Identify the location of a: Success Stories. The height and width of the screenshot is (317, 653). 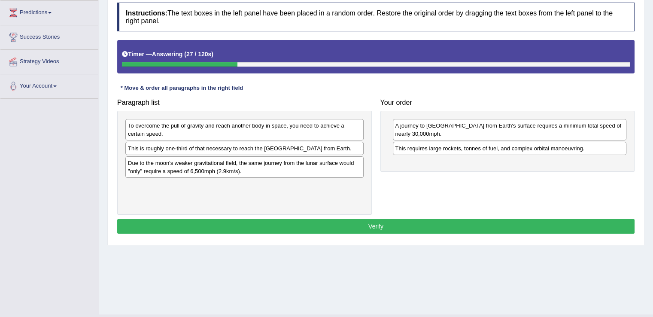
(49, 36).